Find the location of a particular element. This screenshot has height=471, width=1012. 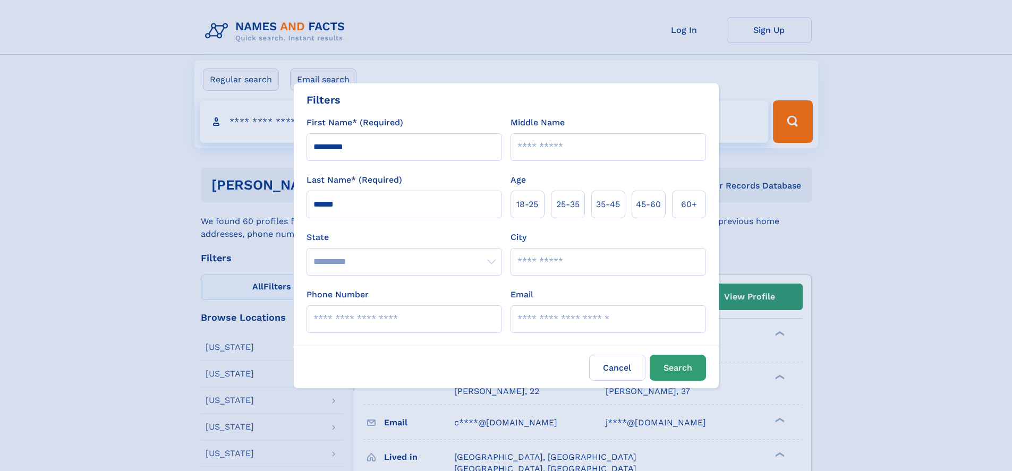

label: State is located at coordinates (404, 237).